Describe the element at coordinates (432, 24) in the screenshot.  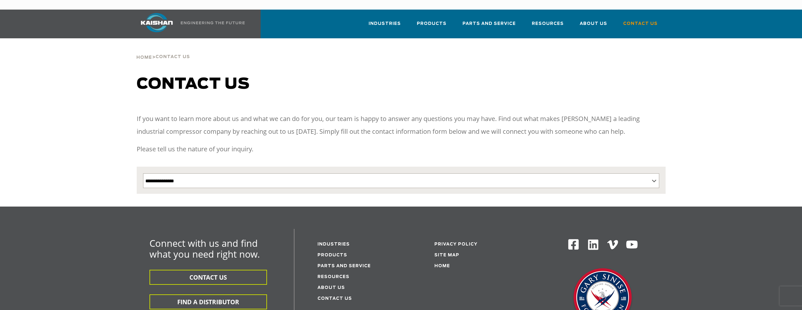
I see `span: Products` at that location.